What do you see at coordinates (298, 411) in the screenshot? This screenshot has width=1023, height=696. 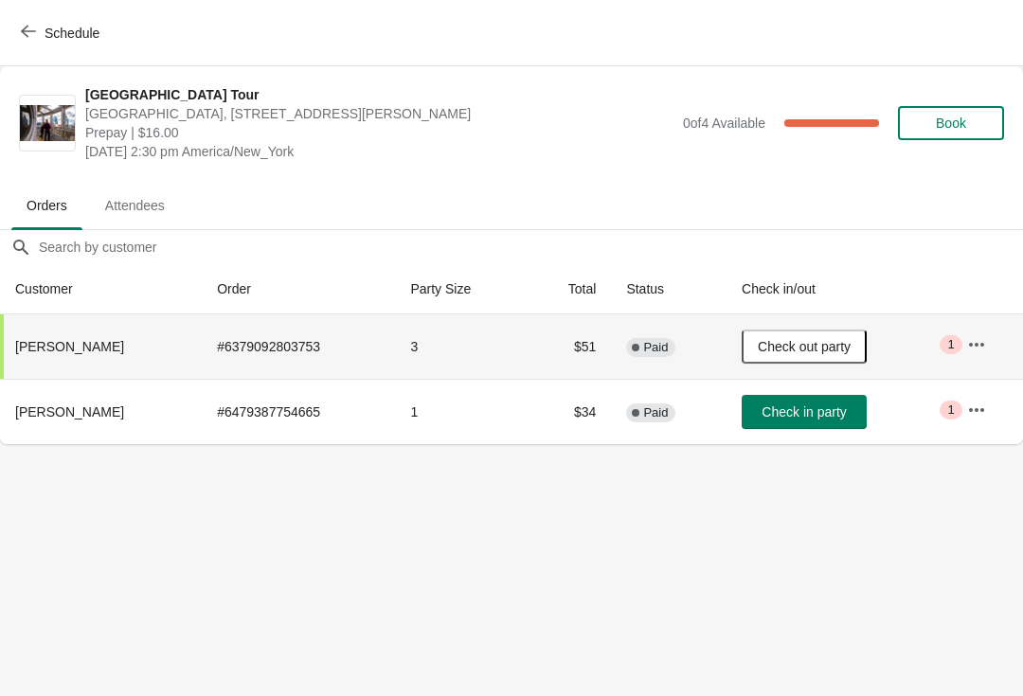 I see `td: # 6479387754665` at bounding box center [298, 411].